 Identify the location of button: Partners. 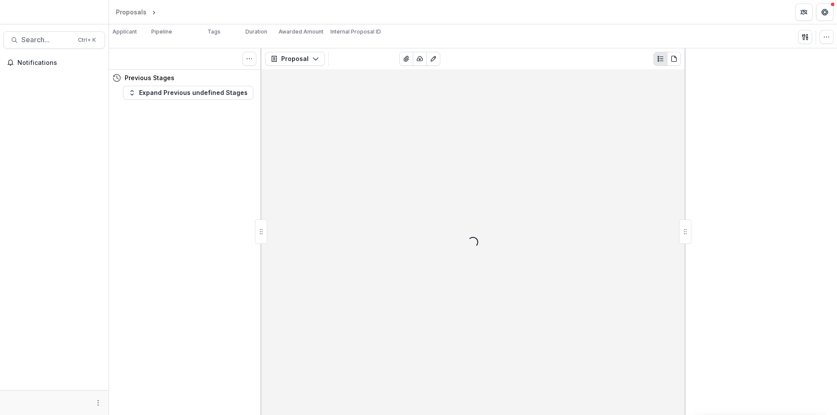
(804, 12).